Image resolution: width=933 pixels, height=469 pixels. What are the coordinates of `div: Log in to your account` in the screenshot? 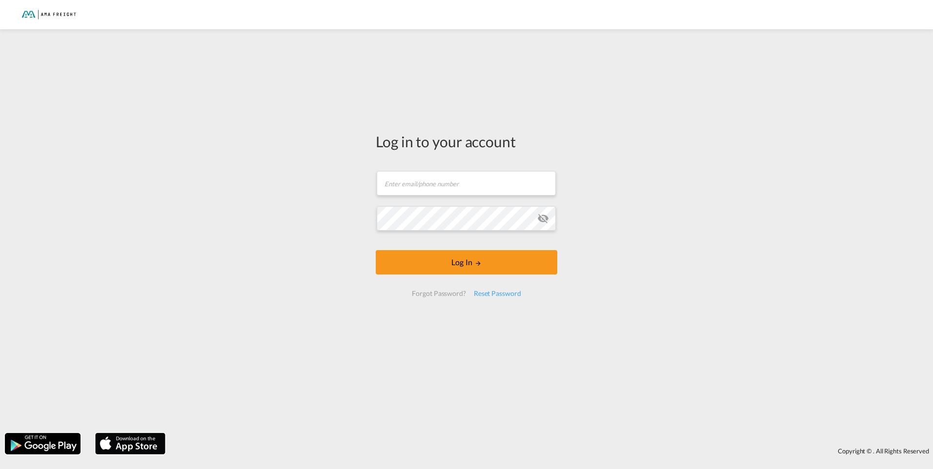 It's located at (466, 141).